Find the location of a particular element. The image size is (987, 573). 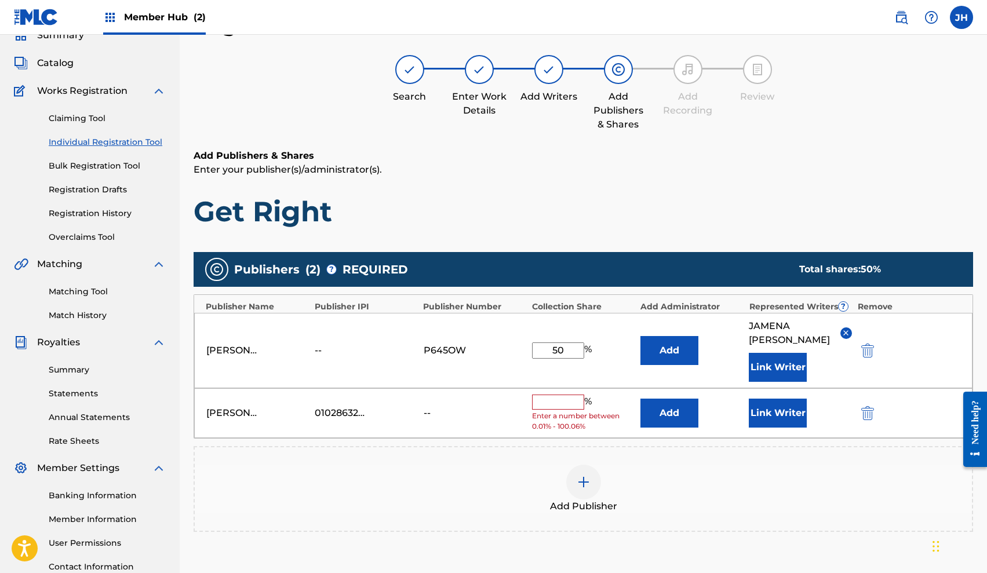

a: Match History is located at coordinates (107, 315).